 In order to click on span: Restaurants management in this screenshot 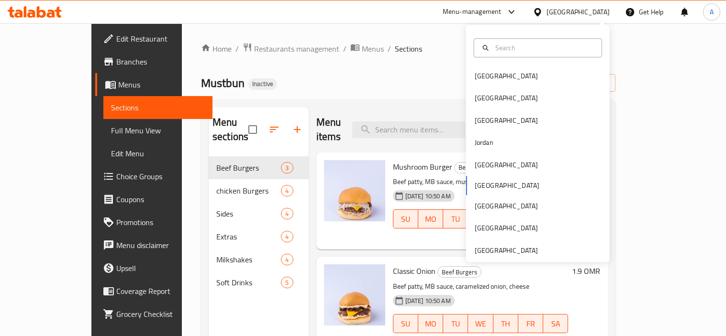, I will do `click(297, 49)`.